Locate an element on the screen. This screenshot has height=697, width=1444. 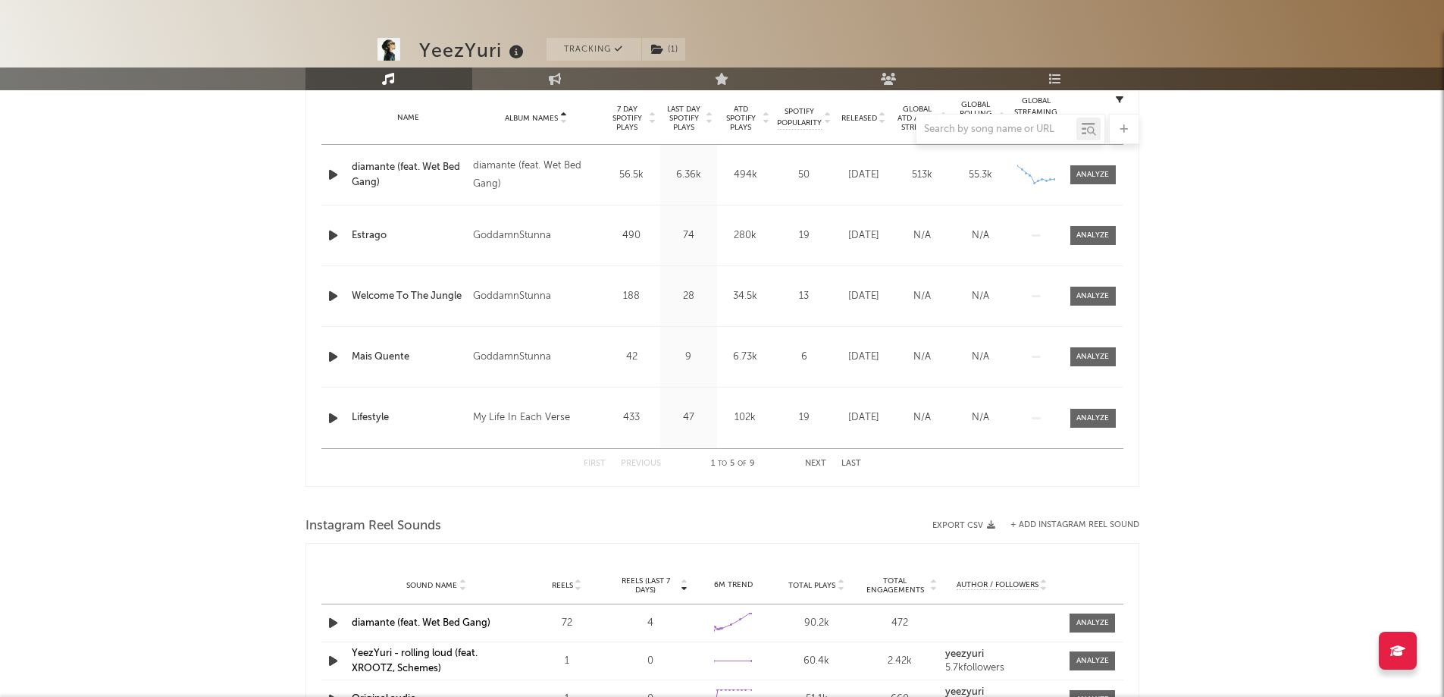
div: Lifestyle is located at coordinates (409, 418).